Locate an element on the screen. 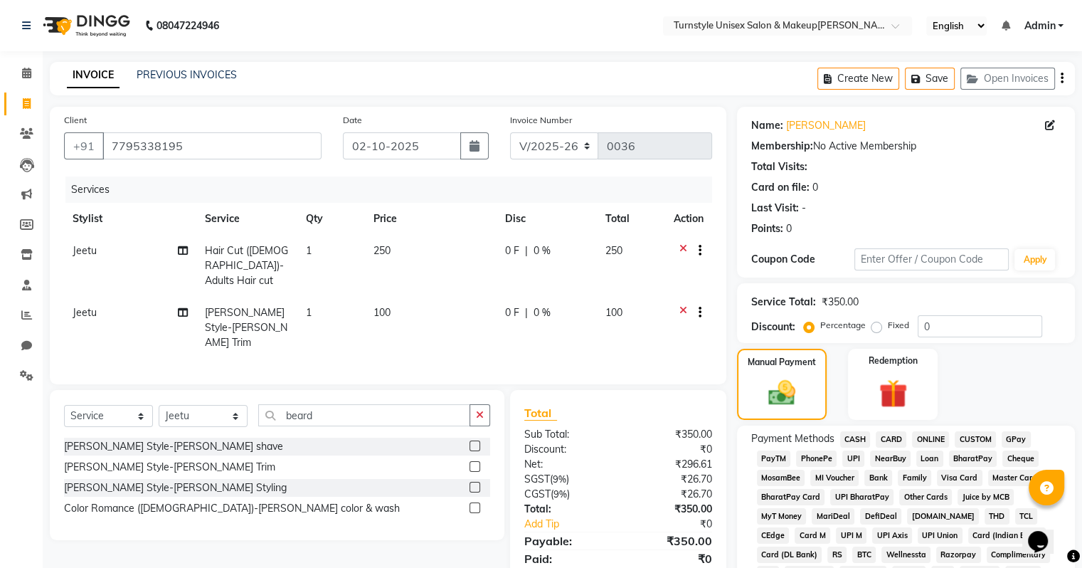 The height and width of the screenshot is (568, 1082). label: Redemption is located at coordinates (893, 361).